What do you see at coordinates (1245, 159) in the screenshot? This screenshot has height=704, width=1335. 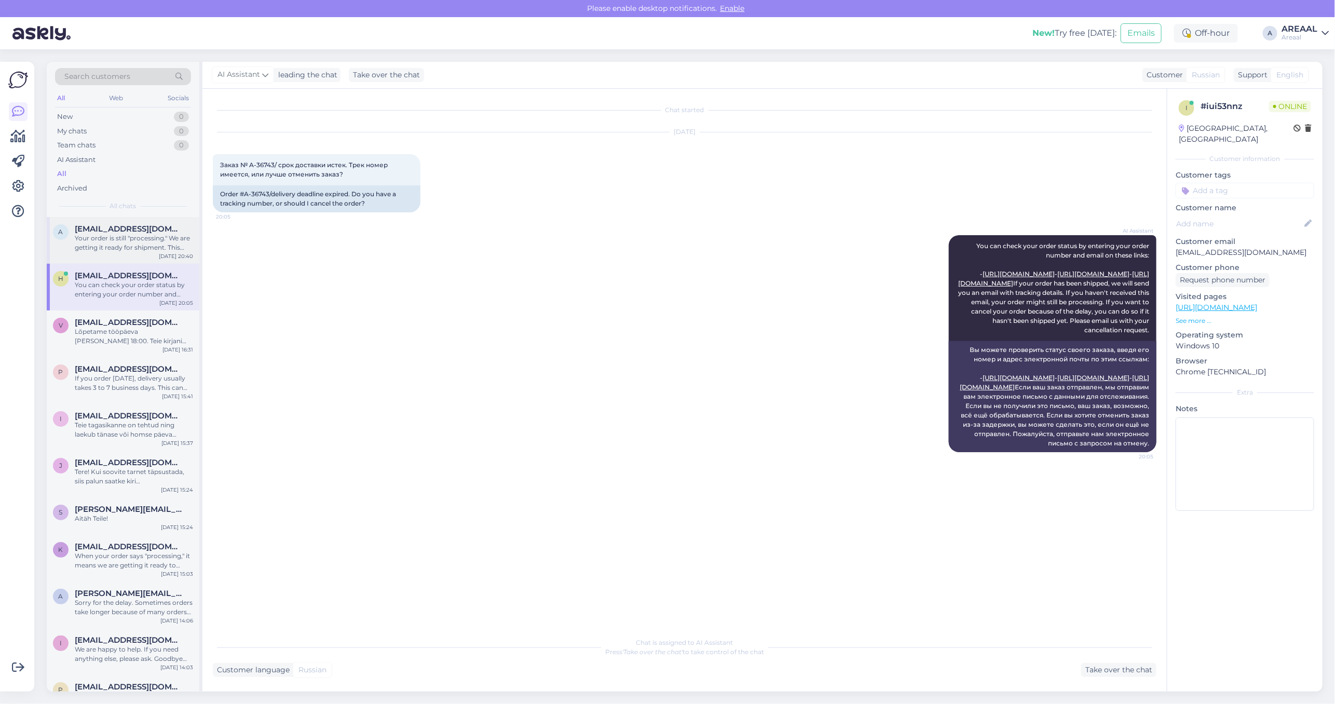 I see `div: Customer information` at bounding box center [1245, 159].